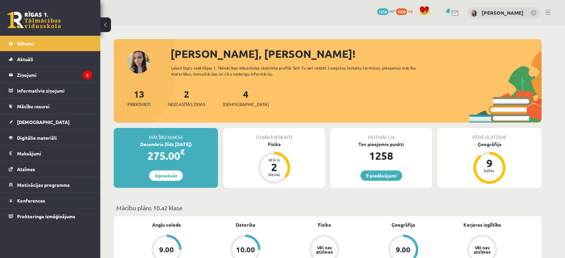 The height and width of the screenshot is (258, 565). Describe the element at coordinates (381, 144) in the screenshot. I see `div: Tev pieejamie punkti` at that location.